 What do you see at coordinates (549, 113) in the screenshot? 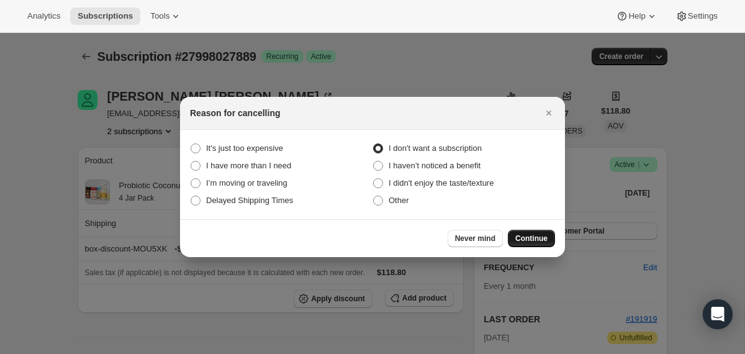
I see `button: Close` at bounding box center [549, 113].